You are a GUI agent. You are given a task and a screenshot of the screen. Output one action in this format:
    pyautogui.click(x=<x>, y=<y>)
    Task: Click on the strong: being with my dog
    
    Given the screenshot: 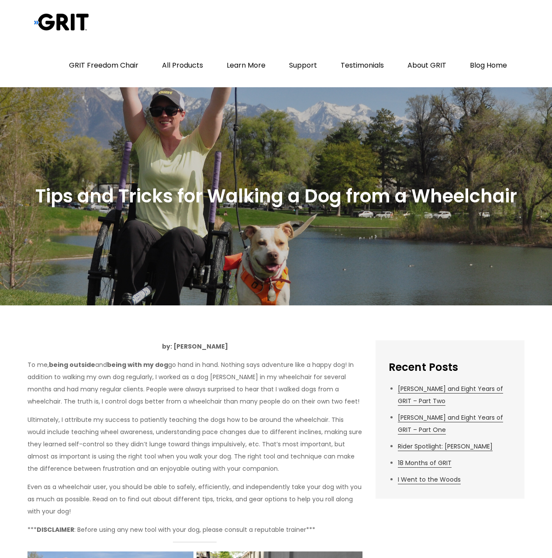 What is the action you would take?
    pyautogui.click(x=137, y=365)
    